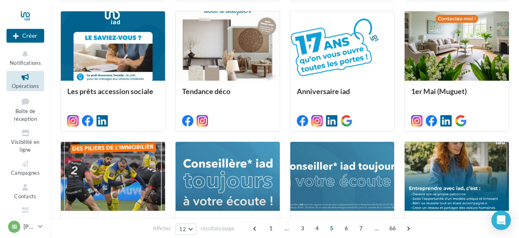 Image resolution: width=519 pixels, height=238 pixels. I want to click on a: Opérations, so click(25, 81).